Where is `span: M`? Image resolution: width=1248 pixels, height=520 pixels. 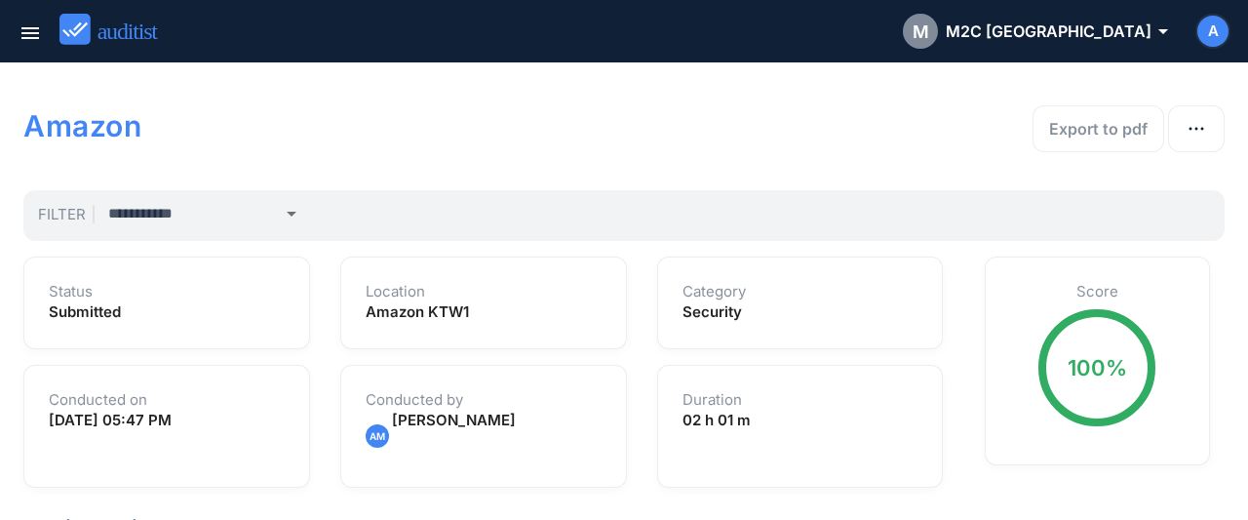
span: M is located at coordinates (920, 31).